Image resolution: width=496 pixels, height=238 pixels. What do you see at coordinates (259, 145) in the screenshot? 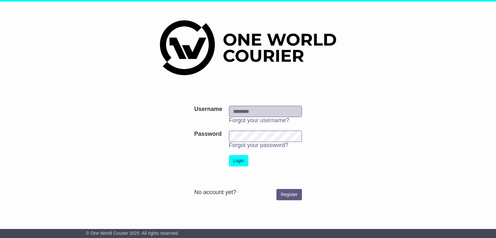
I see `a: Forgot your password?` at bounding box center [259, 145].